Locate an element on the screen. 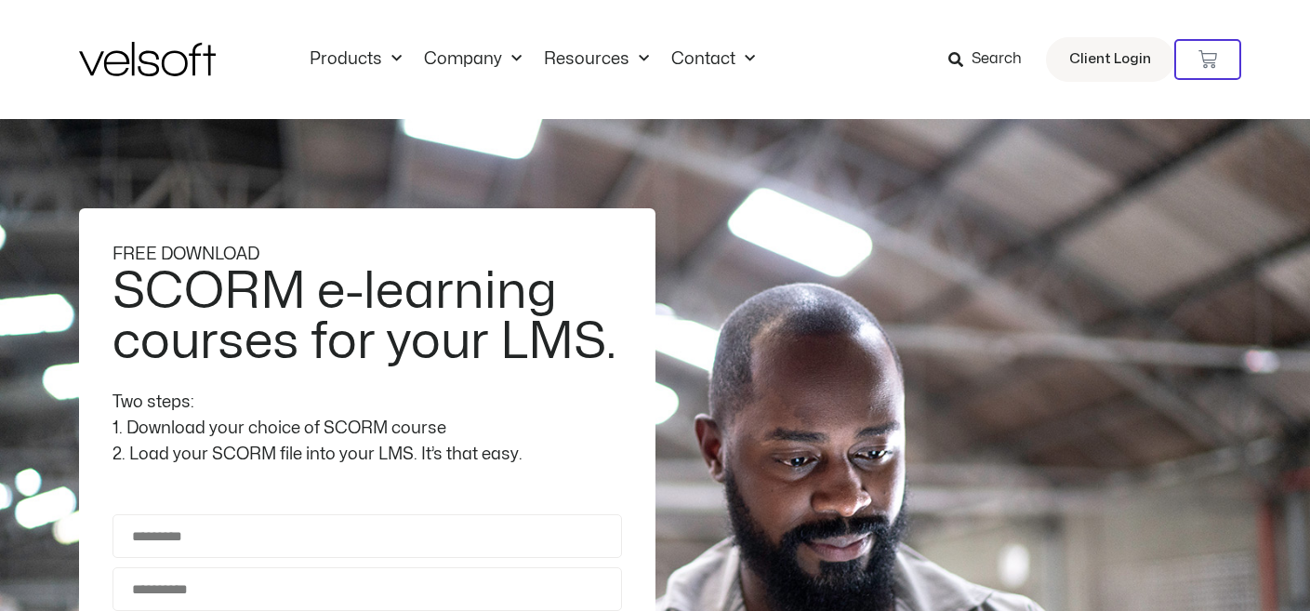 The width and height of the screenshot is (1310, 611). div: 2. Load your SCORM file into your LMS. It’s that easy. is located at coordinates (367, 455).